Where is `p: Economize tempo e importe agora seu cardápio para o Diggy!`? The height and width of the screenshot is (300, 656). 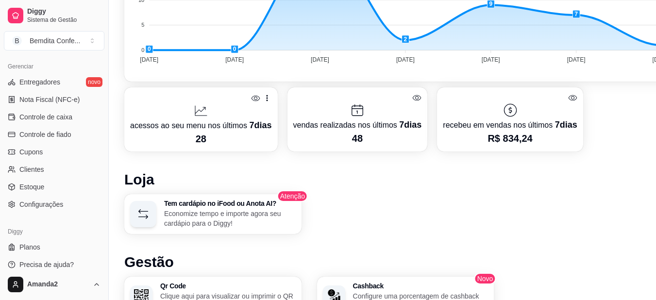
p: Economize tempo e importe agora seu cardápio para o Diggy! is located at coordinates (230, 218).